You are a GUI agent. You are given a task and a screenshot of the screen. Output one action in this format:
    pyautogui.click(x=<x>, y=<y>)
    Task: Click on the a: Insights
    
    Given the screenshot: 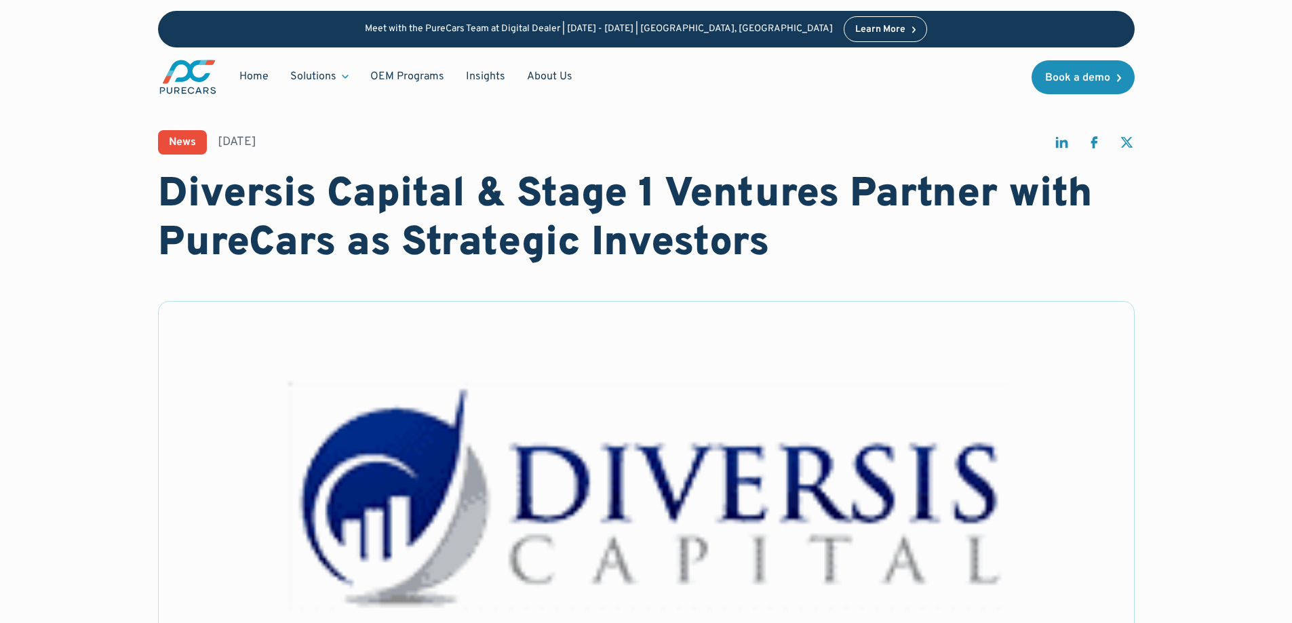 What is the action you would take?
    pyautogui.click(x=485, y=77)
    